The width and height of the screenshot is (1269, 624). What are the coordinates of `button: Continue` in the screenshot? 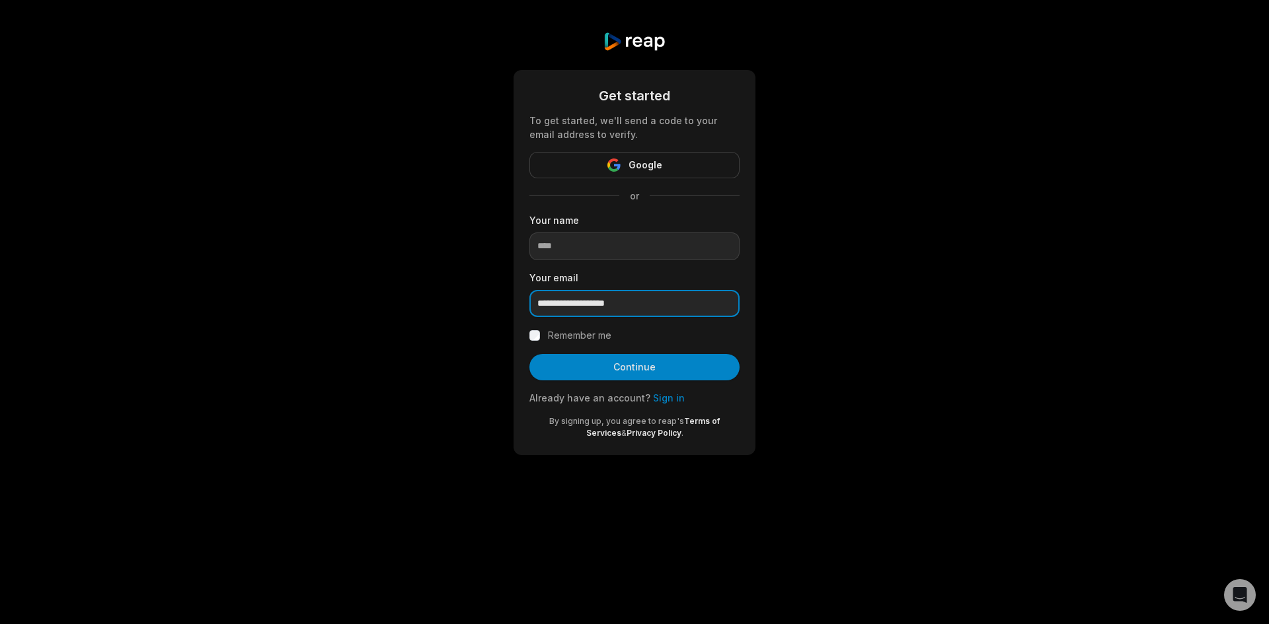 It's located at (634, 367).